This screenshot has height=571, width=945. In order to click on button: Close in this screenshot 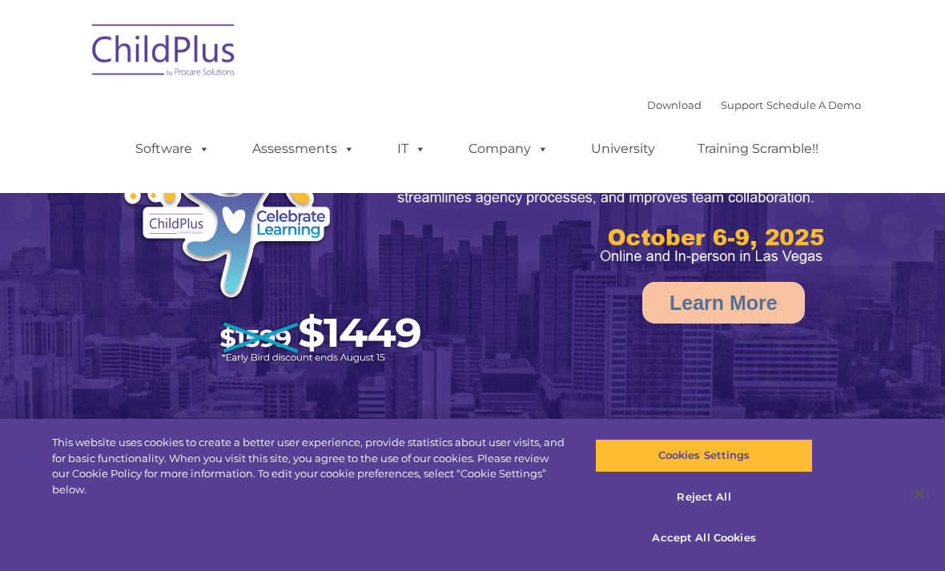, I will do `click(920, 494)`.